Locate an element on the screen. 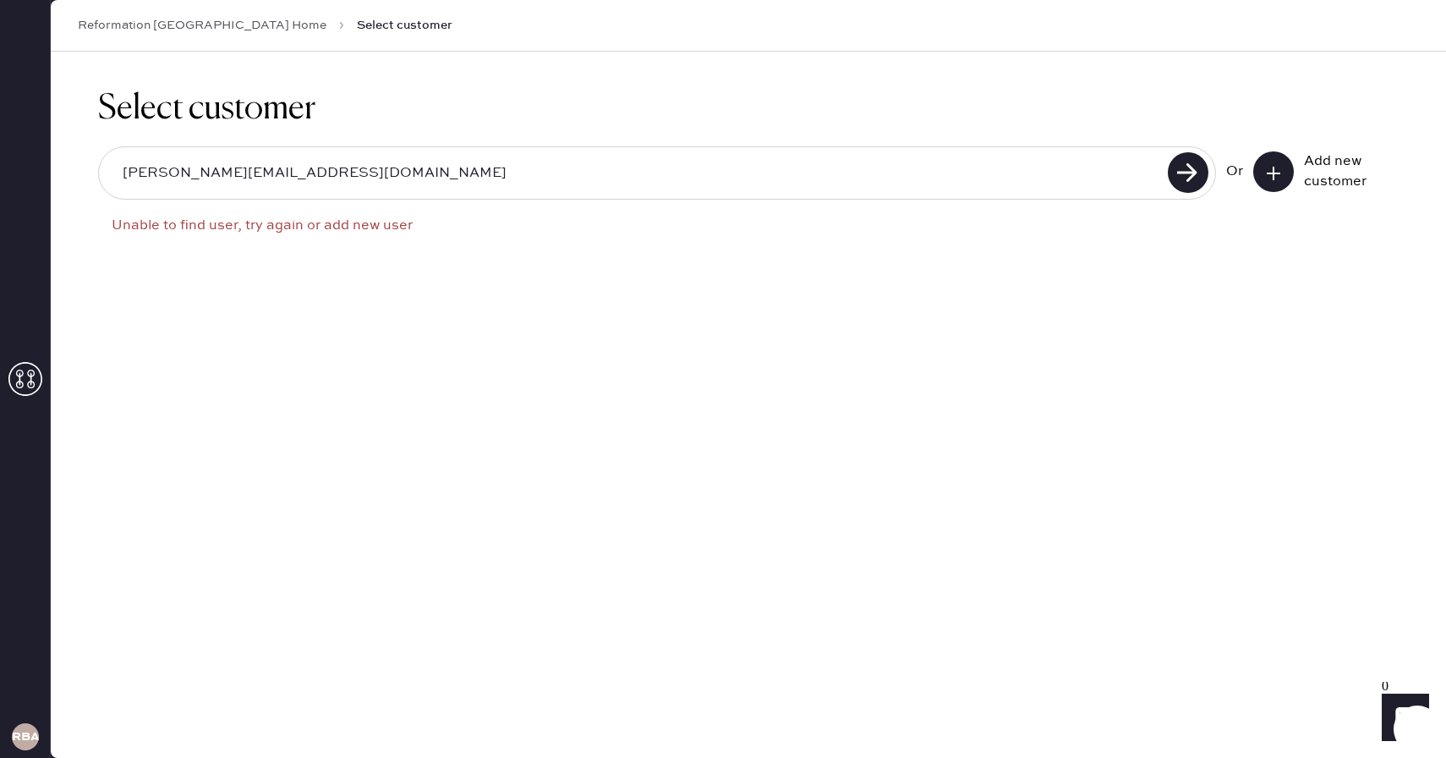  h3: RBA is located at coordinates (25, 736).